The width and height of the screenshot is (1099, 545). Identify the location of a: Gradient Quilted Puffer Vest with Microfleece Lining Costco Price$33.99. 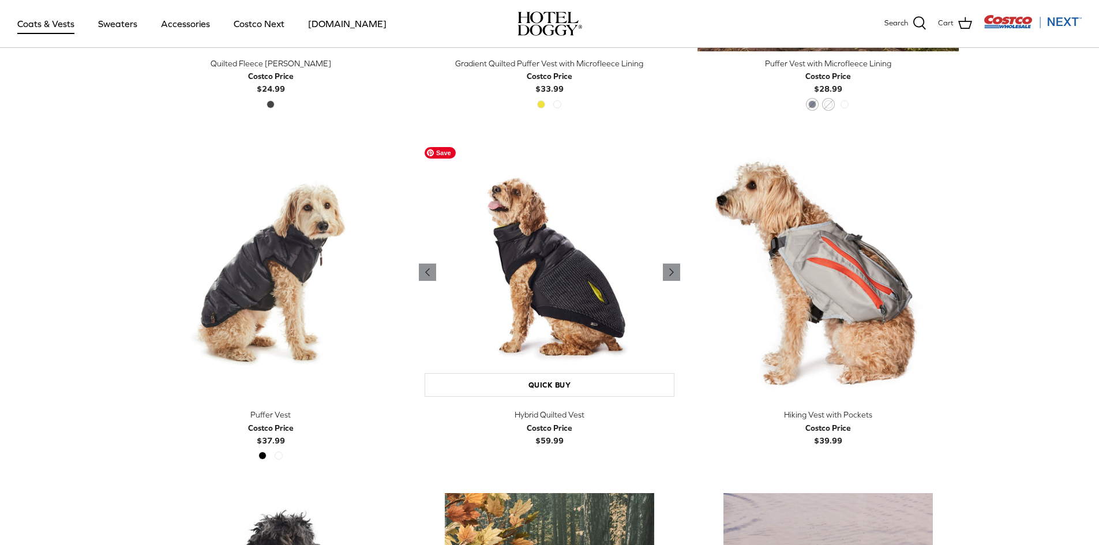
(549, 76).